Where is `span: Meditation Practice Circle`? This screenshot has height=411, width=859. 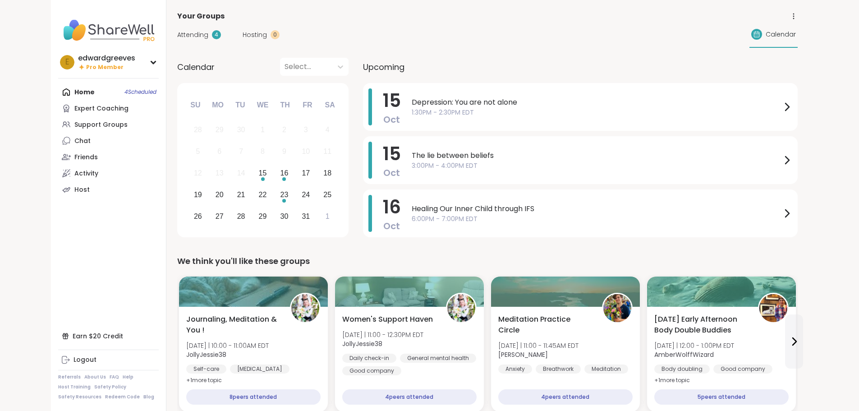
span: Meditation Practice Circle is located at coordinates (545, 325).